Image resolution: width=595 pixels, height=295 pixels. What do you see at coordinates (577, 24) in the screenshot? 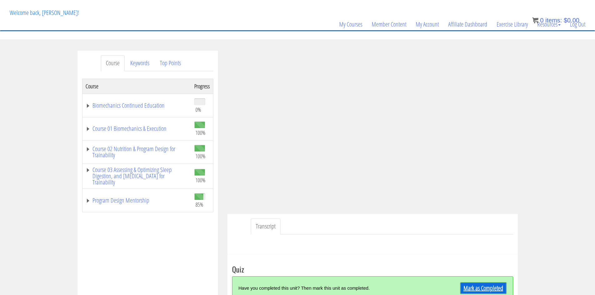
I see `a: Log Out` at bounding box center [577, 24].